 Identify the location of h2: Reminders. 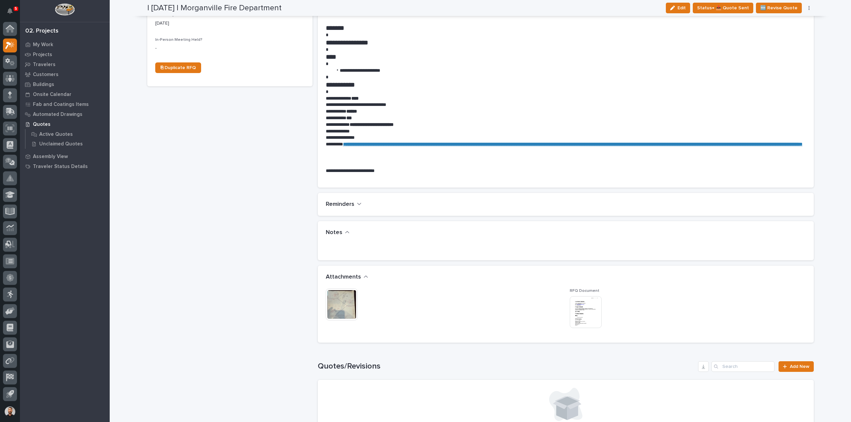
(340, 205).